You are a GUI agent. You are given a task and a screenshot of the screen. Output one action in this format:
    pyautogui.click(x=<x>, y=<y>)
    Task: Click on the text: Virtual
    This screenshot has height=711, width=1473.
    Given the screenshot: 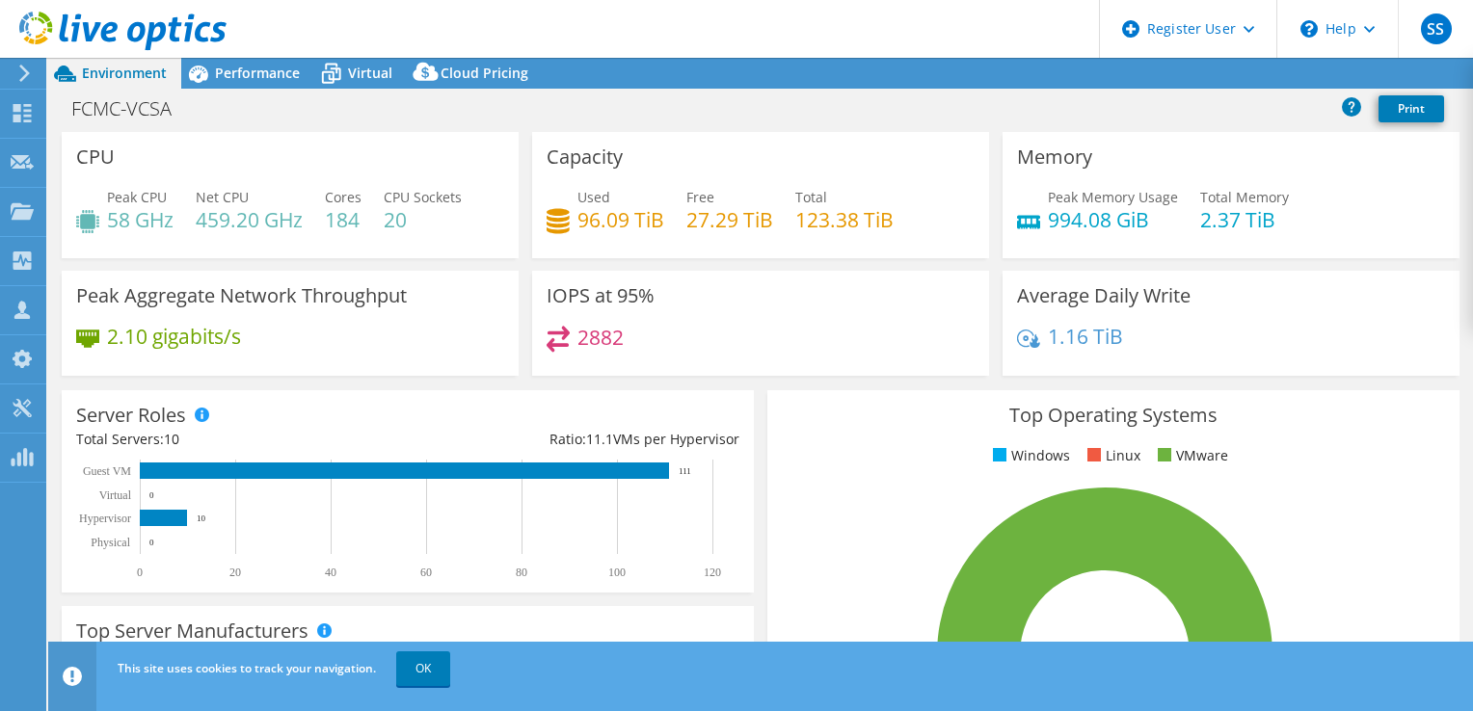 What is the action you would take?
    pyautogui.click(x=116, y=495)
    